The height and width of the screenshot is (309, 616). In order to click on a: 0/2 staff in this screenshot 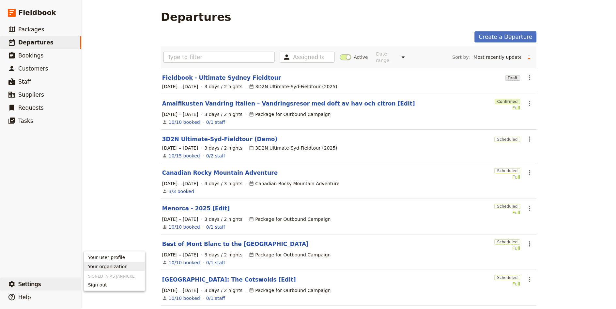, I will do `click(216, 156)`.